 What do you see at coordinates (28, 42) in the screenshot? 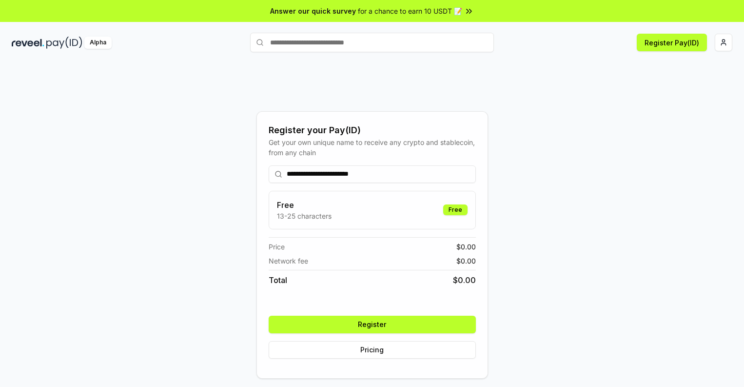
I see `img: reveel_dark` at bounding box center [28, 42].